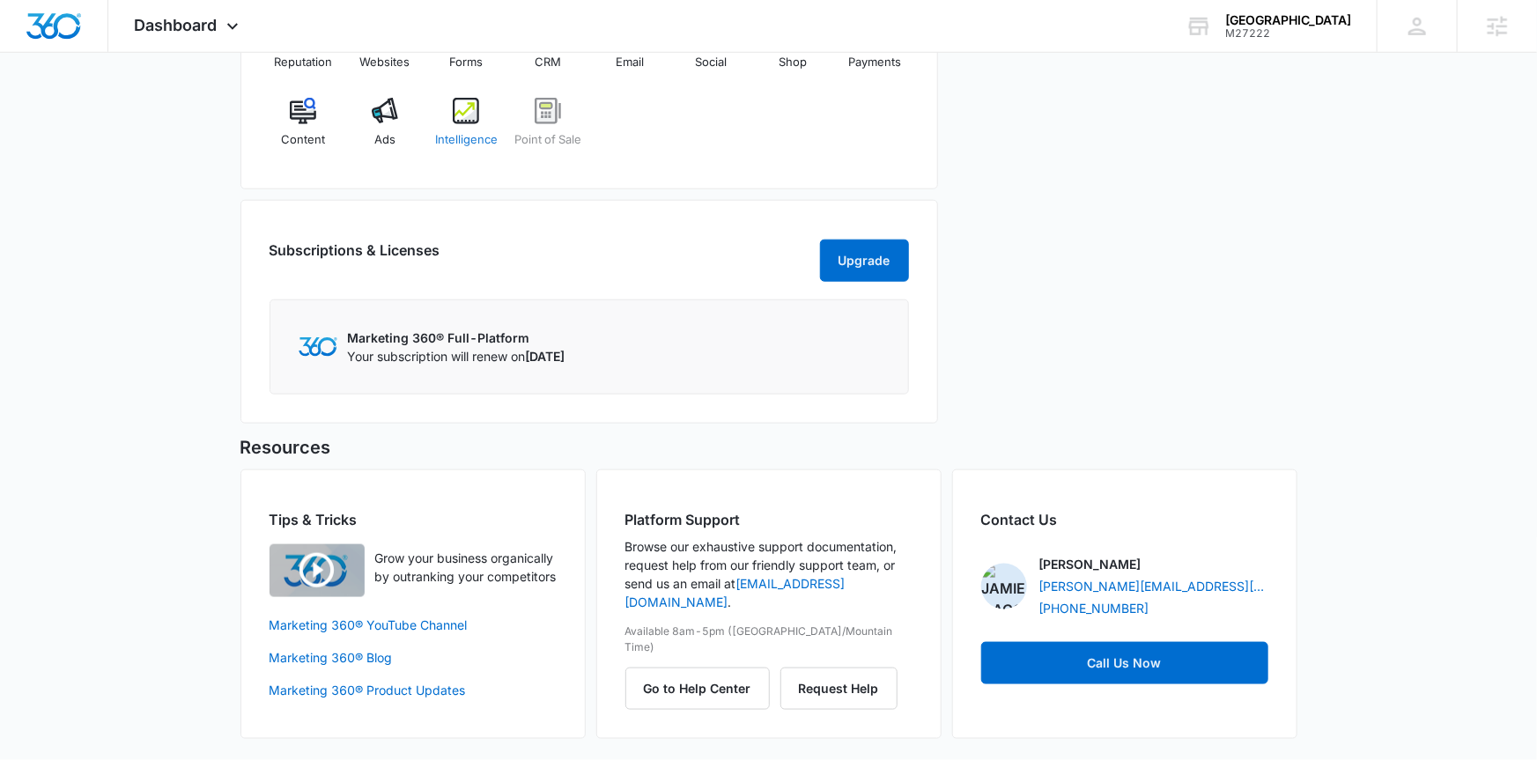 The height and width of the screenshot is (775, 1537). I want to click on a: Marketing 360® YouTube Channel, so click(413, 624).